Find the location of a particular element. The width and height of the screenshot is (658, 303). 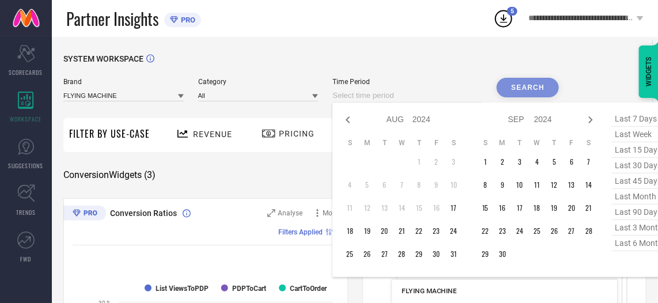

td: Sun Sep 29 2024 is located at coordinates (485, 254).